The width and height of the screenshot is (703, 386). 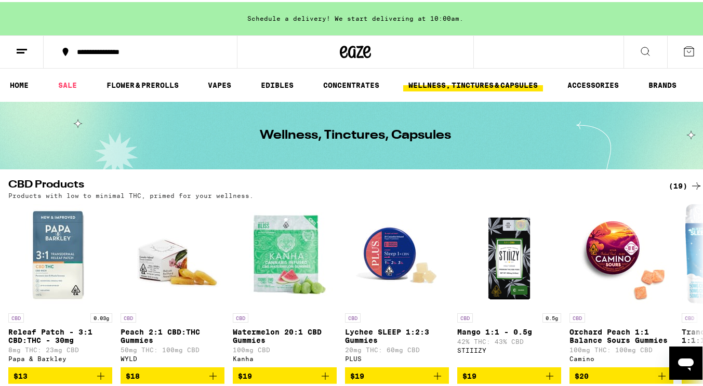 I want to click on a: CONCENTRATES, so click(x=351, y=83).